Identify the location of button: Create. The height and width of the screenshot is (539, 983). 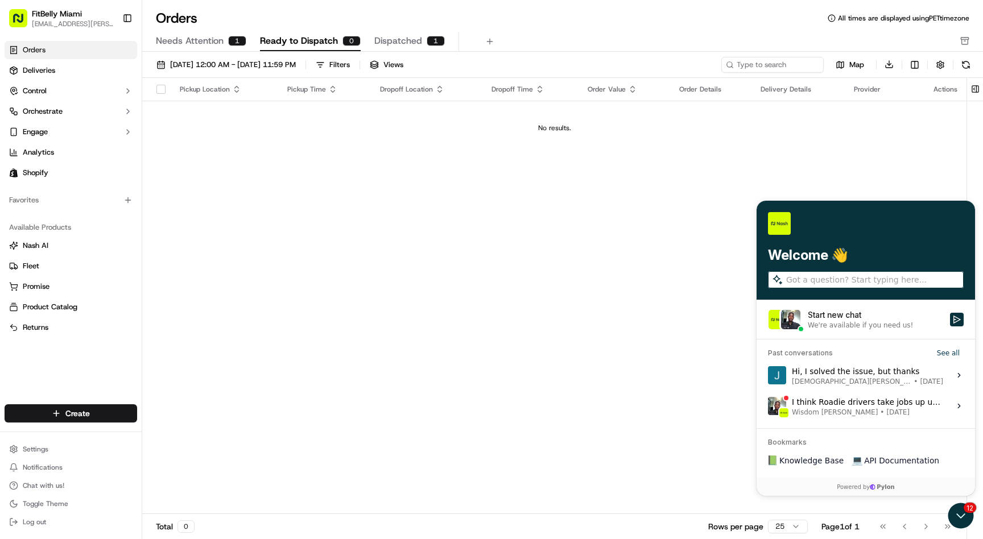
(71, 413).